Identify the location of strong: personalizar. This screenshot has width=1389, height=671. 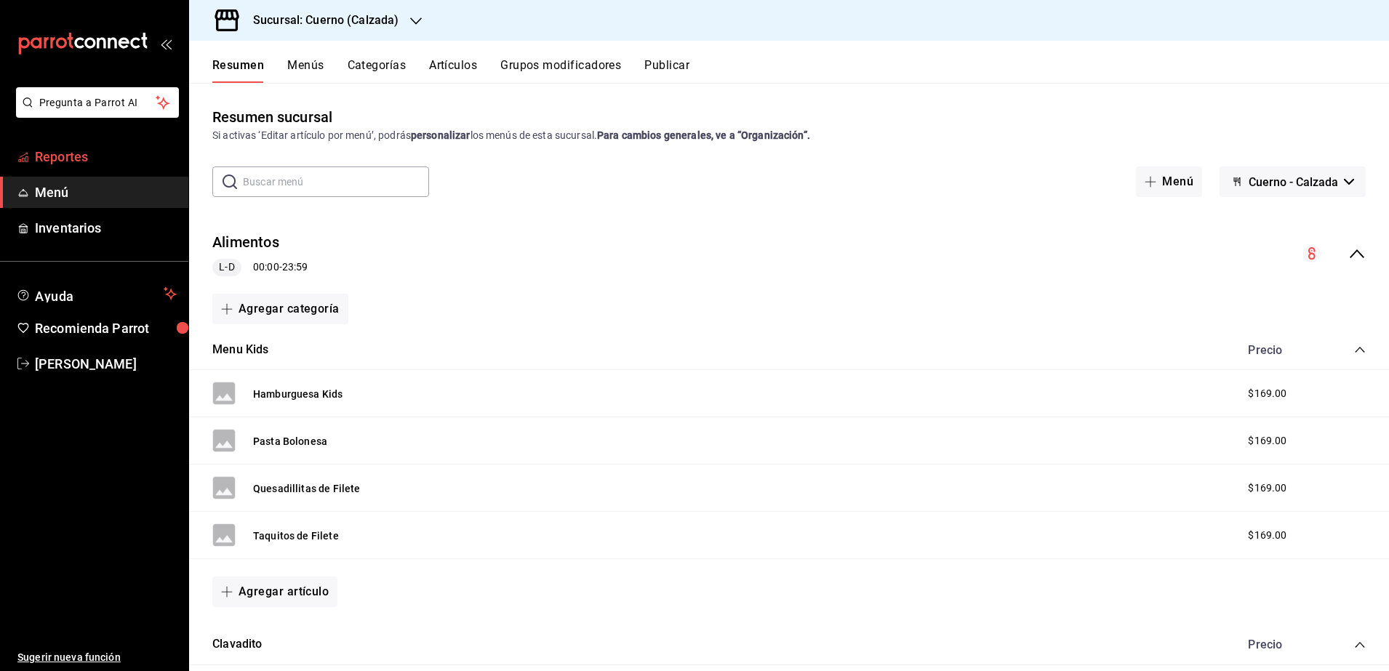
(441, 135).